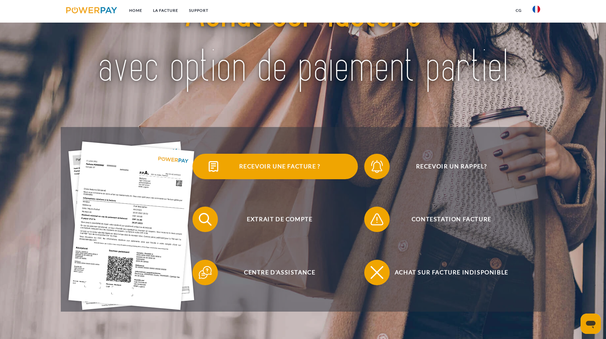 The image size is (606, 339). What do you see at coordinates (280, 219) in the screenshot?
I see `span: Extrait de compte` at bounding box center [280, 219].